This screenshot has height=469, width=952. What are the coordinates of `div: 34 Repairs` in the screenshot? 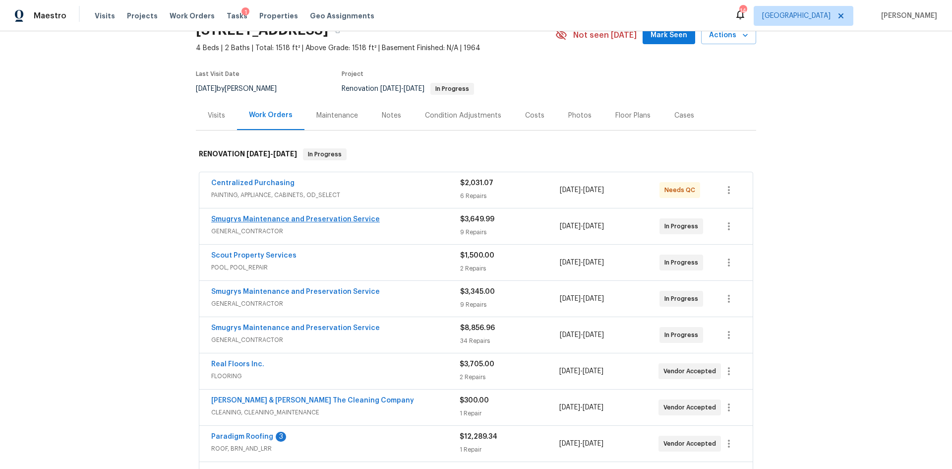 It's located at (510, 341).